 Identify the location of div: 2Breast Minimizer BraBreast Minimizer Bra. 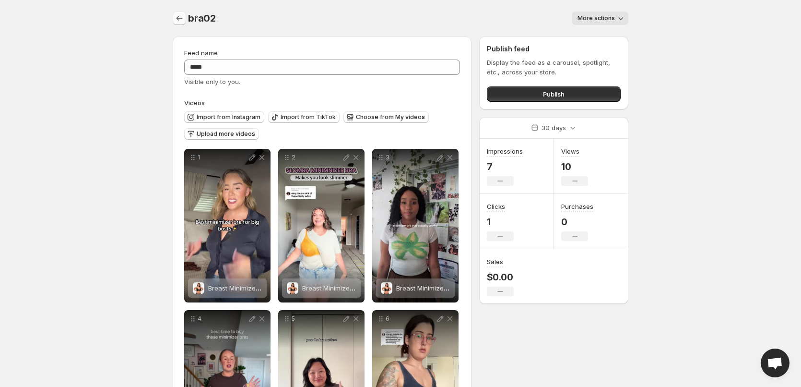
(322, 226).